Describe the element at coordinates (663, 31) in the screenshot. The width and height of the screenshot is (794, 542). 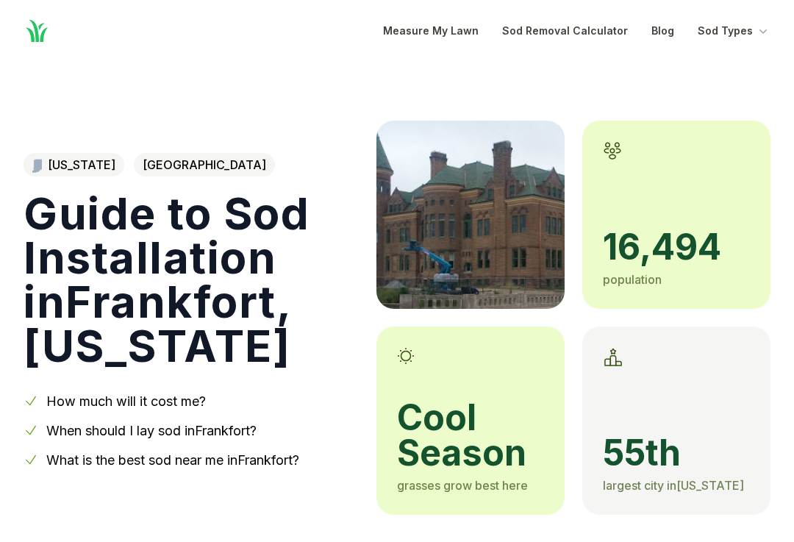
I see `a: Blog` at that location.